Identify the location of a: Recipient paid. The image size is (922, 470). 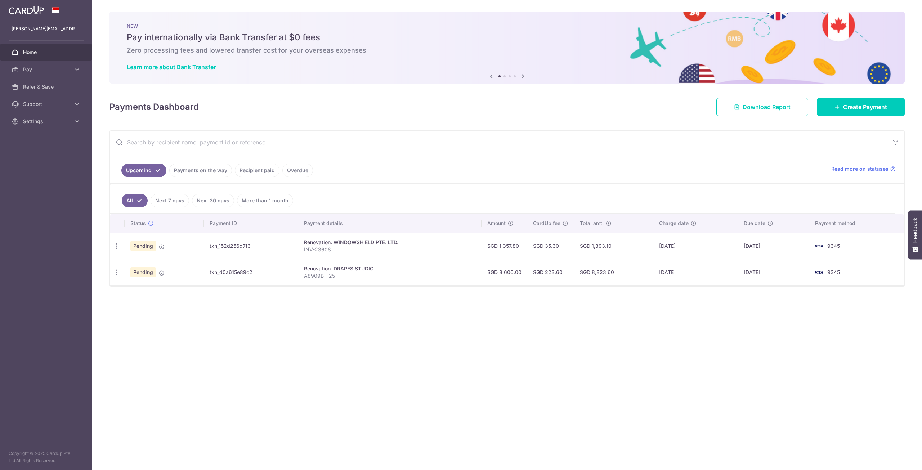
(257, 170).